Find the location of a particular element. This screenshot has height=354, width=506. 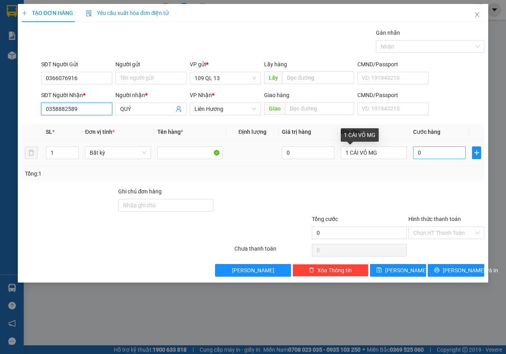

input: Ghi Chú is located at coordinates (373, 153).